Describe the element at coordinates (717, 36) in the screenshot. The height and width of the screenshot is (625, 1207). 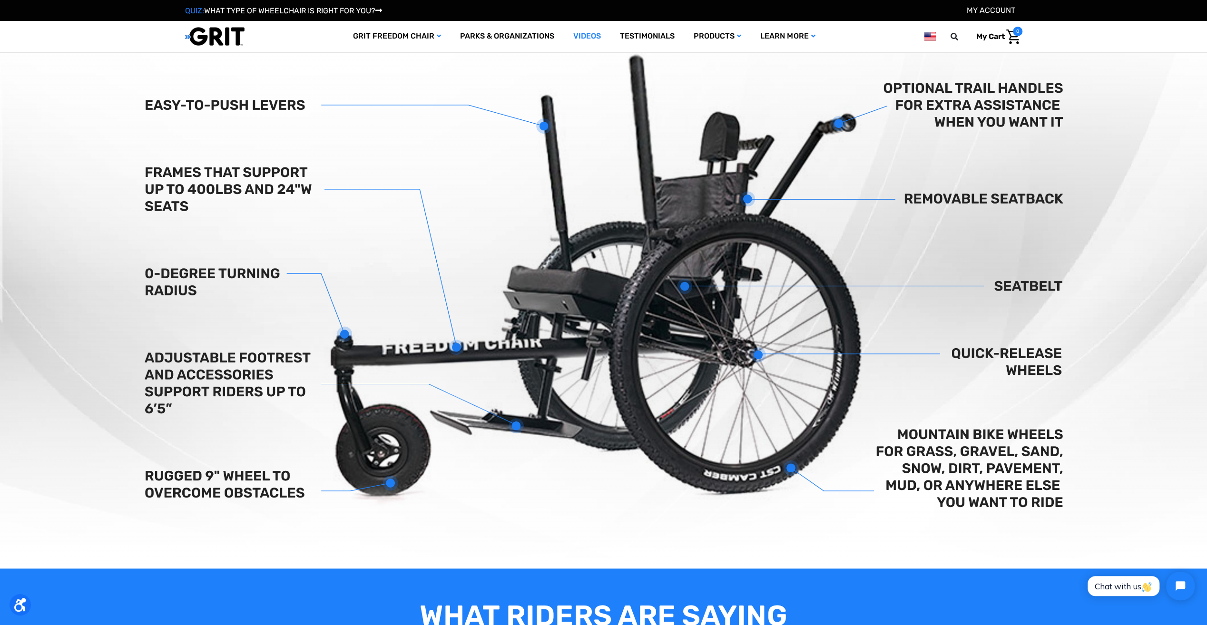
I see `a: Products` at that location.